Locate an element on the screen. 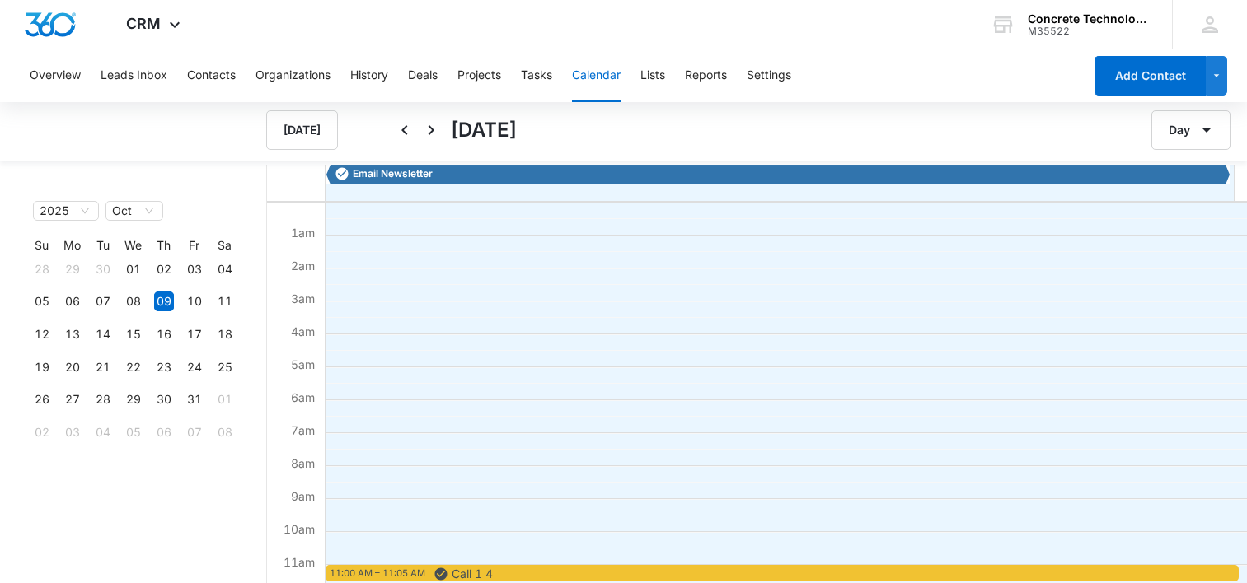 This screenshot has height=583, width=1247. div: 15 is located at coordinates (133, 335).